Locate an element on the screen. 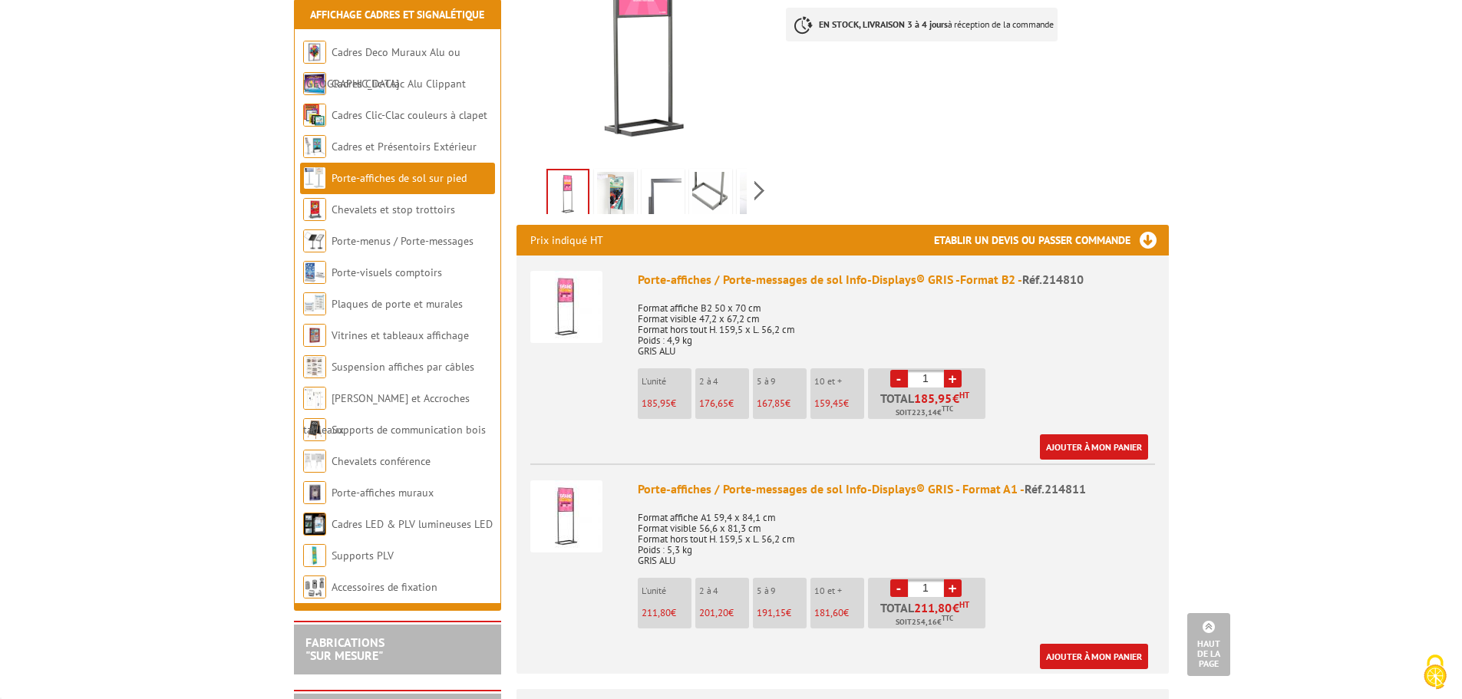 This screenshot has width=1462, height=699. img: Plaques de porte et murales is located at coordinates (315, 304).